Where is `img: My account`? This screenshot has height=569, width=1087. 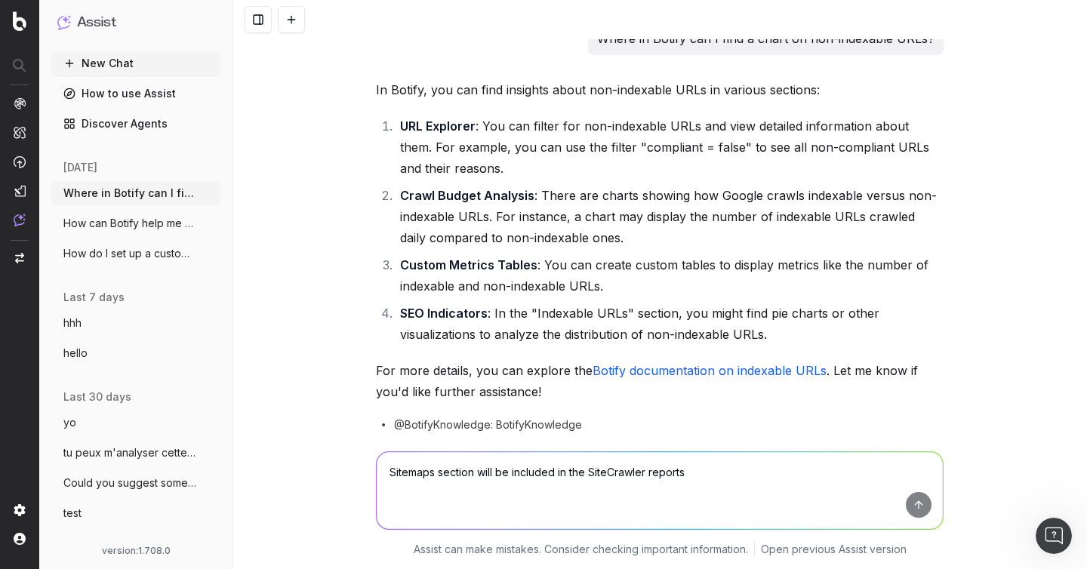
img: My account is located at coordinates (20, 539).